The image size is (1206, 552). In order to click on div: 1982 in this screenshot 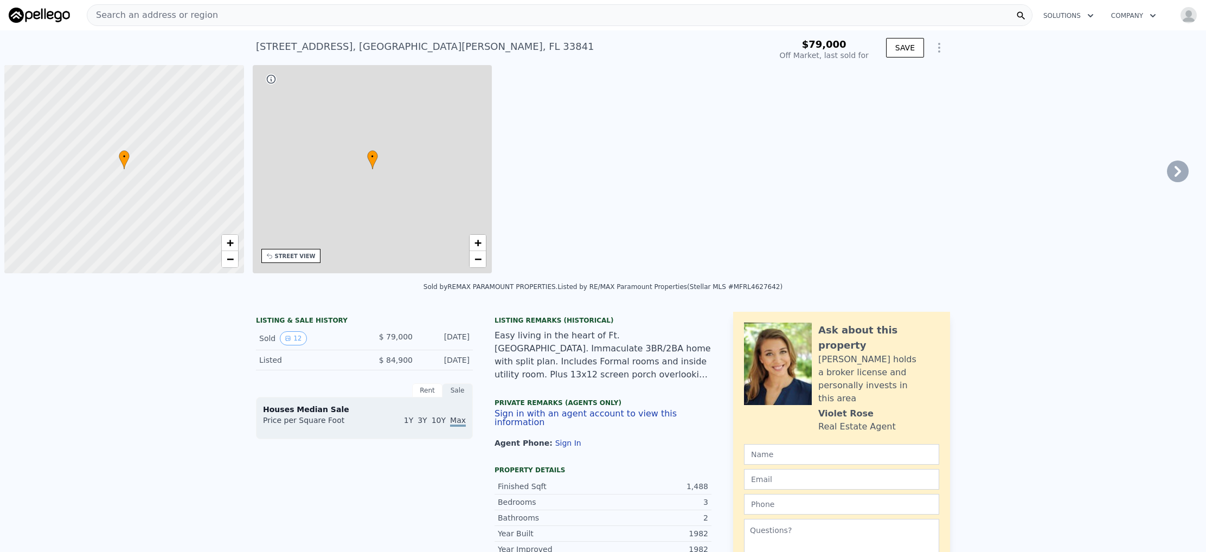, I will do `click(656, 534)`.